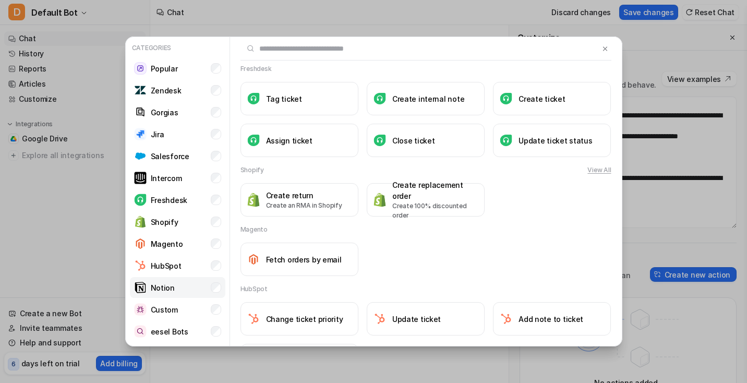 The width and height of the screenshot is (747, 383). Describe the element at coordinates (253, 259) in the screenshot. I see `img: Fetch orders by email` at that location.